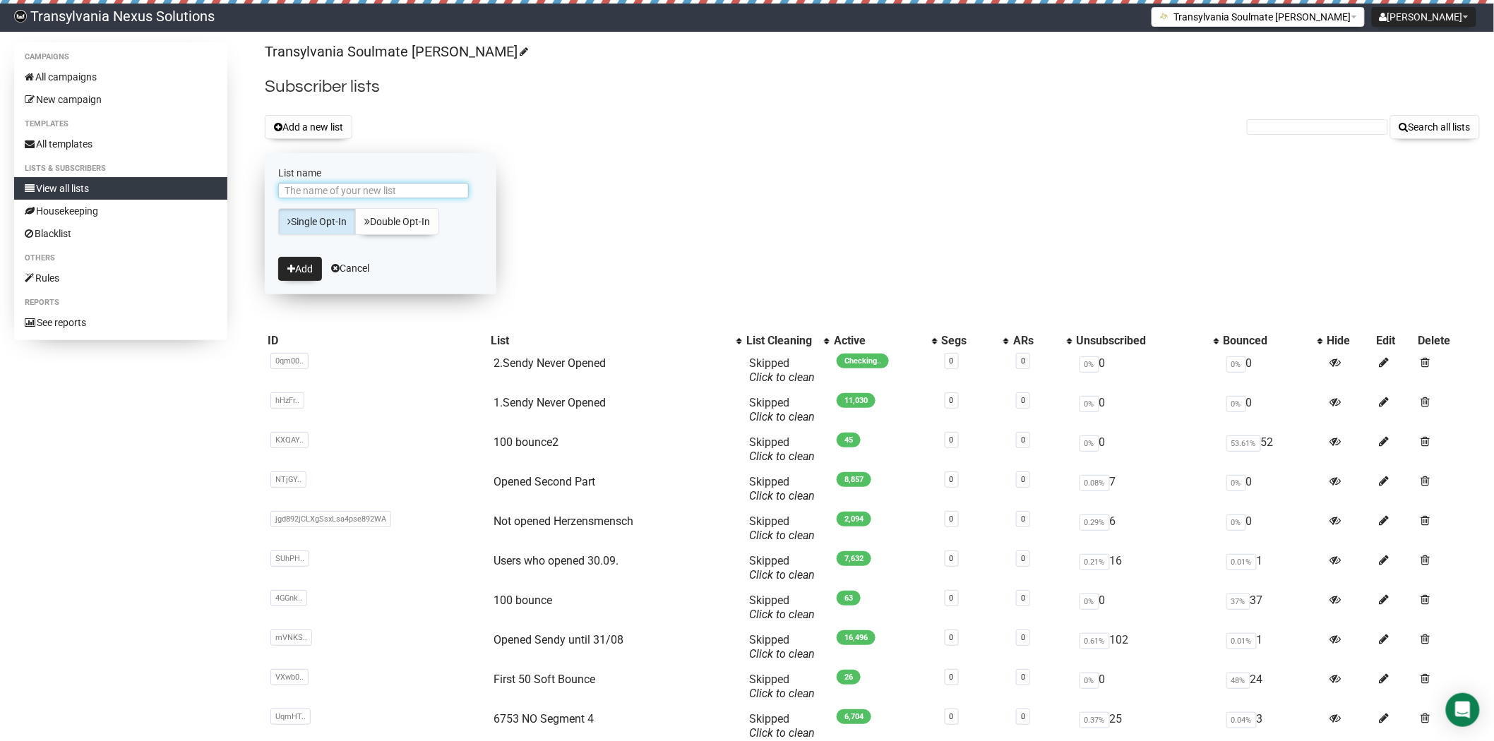 This screenshot has height=741, width=1494. I want to click on button: Search all lists, so click(1434, 127).